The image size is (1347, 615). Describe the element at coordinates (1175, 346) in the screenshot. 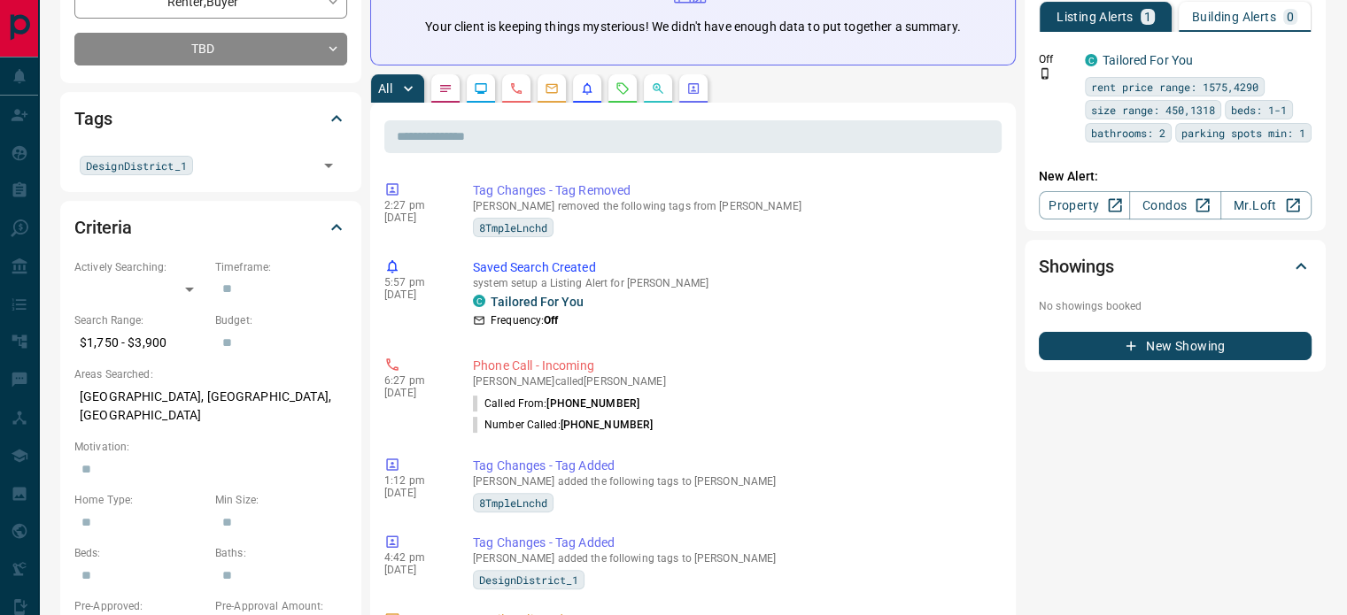

I see `button: New Showing` at that location.